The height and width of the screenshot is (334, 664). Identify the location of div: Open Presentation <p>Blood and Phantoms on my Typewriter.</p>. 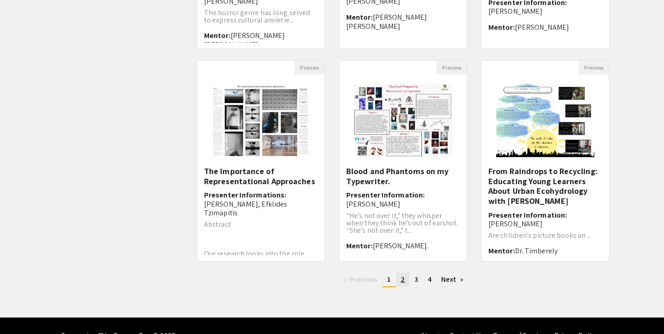
(403, 161).